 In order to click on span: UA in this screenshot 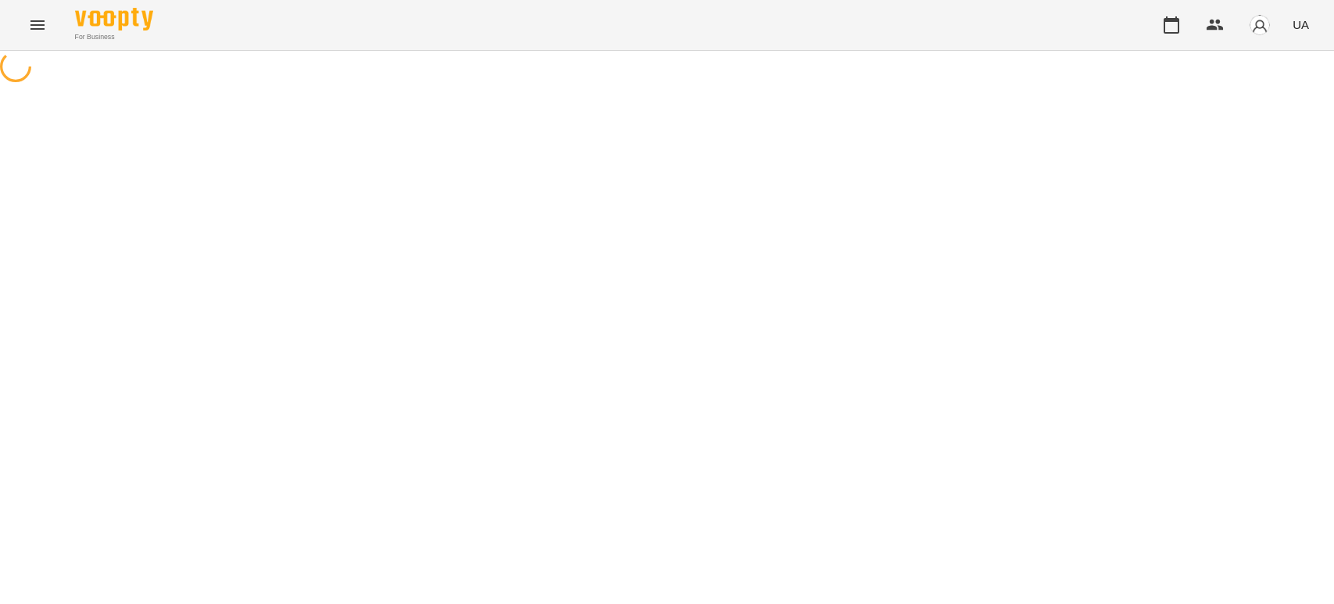, I will do `click(1301, 24)`.